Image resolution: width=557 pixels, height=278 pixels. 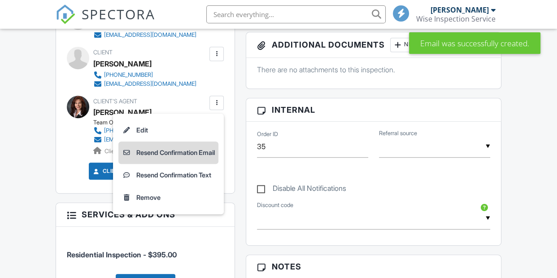 I want to click on label: Referral source, so click(x=398, y=133).